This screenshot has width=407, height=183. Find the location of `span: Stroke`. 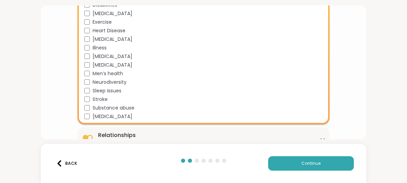

span: Stroke is located at coordinates (100, 99).